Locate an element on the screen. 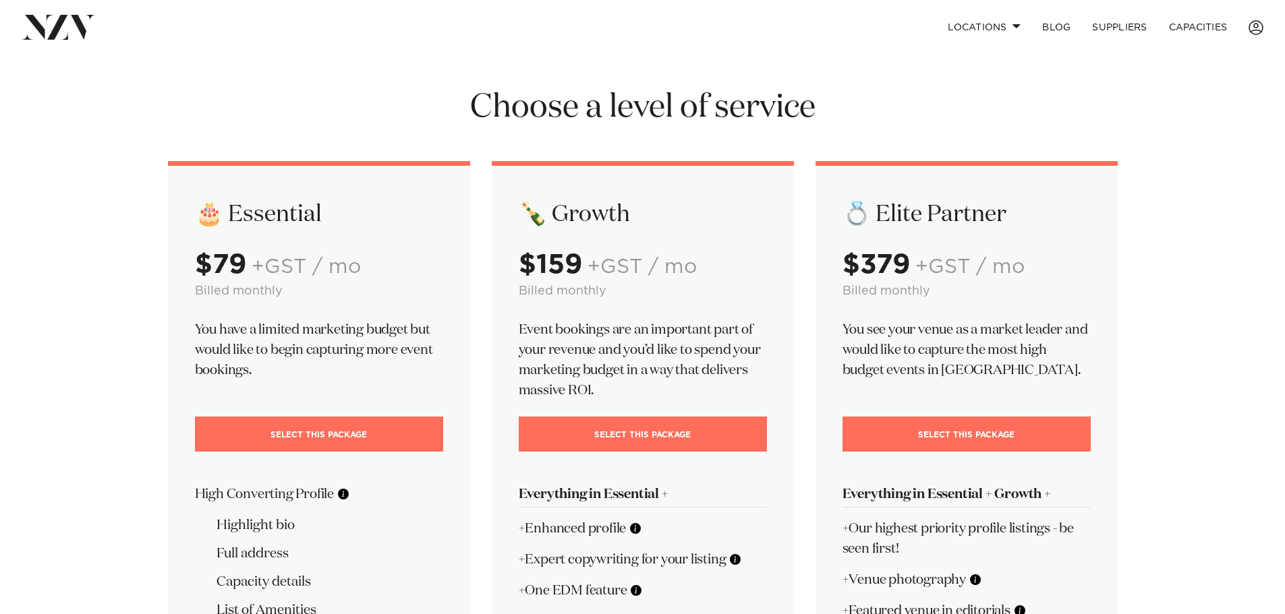 The height and width of the screenshot is (614, 1285). li: Full address is located at coordinates (330, 554).